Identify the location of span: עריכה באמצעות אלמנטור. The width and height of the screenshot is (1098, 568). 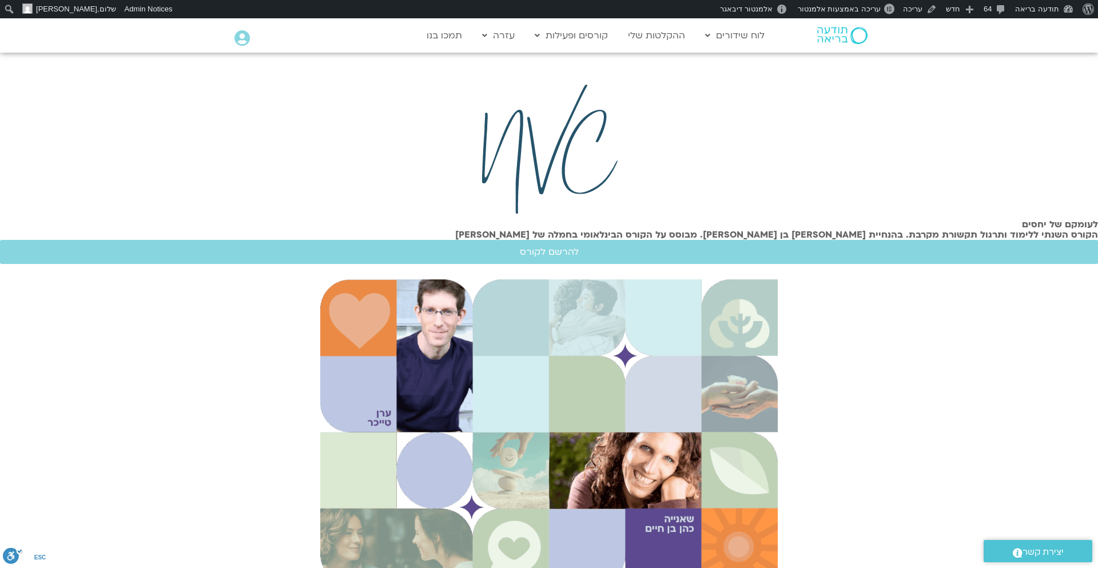
(839, 9).